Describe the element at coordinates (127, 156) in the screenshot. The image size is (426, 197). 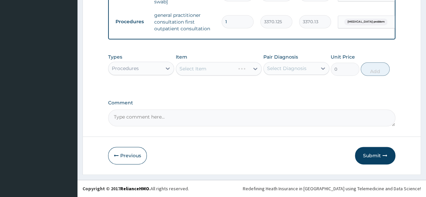
I see `button: Previous` at that location.